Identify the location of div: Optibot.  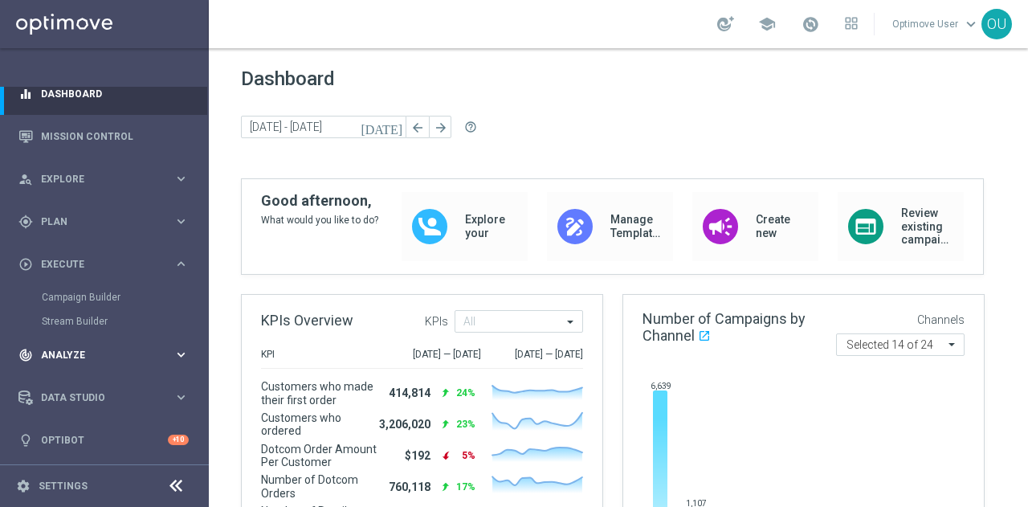
(104, 439).